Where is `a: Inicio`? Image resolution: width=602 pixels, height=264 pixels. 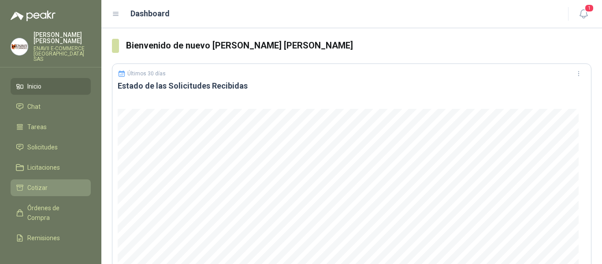 a: Inicio is located at coordinates (51, 86).